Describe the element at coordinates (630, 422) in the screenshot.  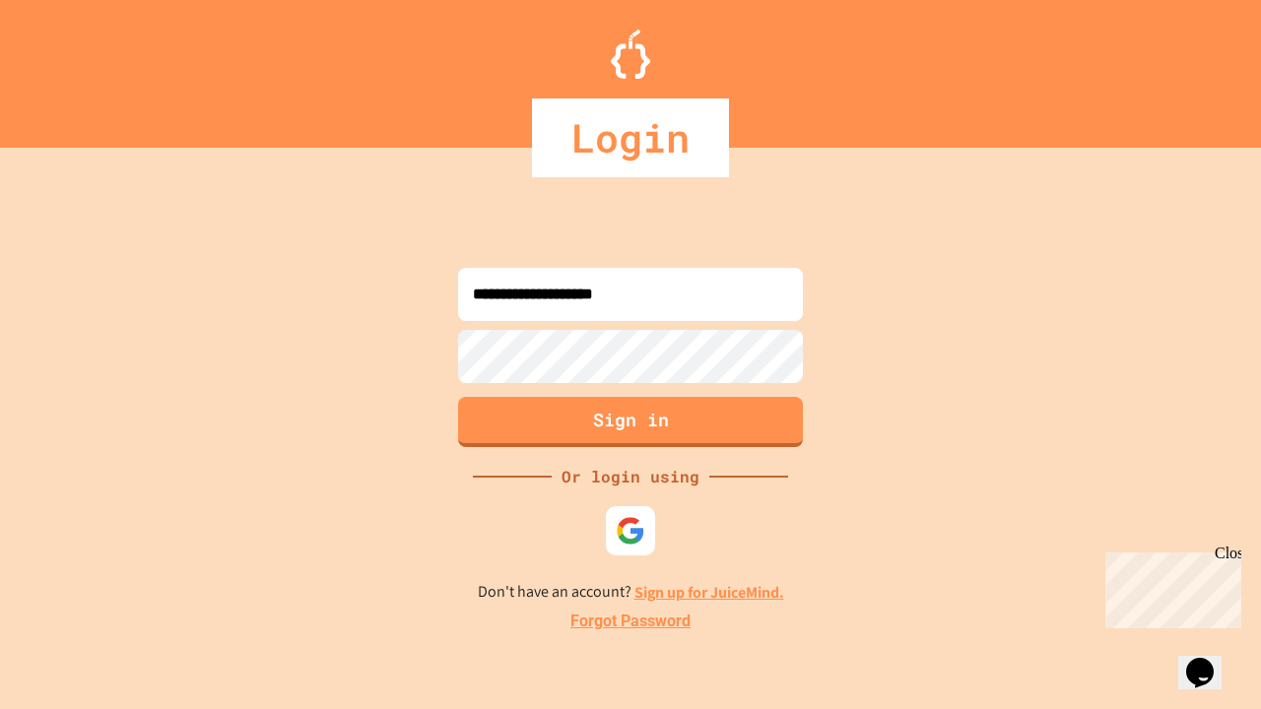
I see `button: Sign in` at that location.